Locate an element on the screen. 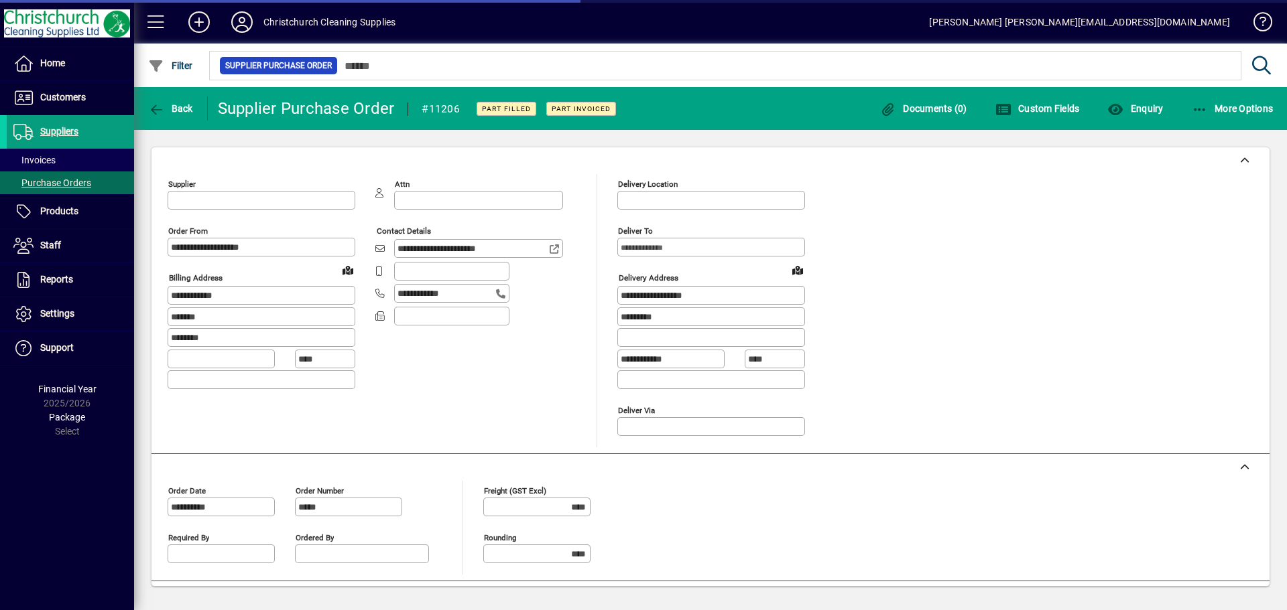 The image size is (1287, 610). button: Custom Fields is located at coordinates (1037, 109).